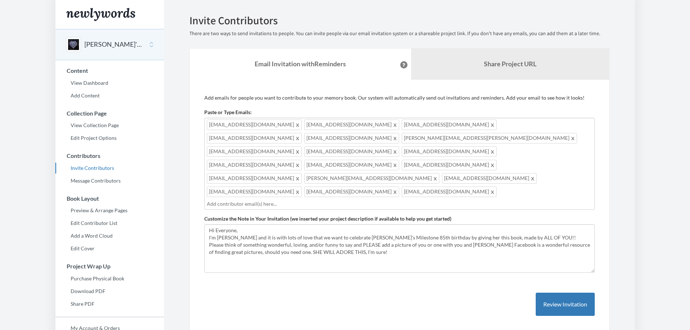 The image size is (690, 330). I want to click on h3: Project Wrap Up, so click(110, 266).